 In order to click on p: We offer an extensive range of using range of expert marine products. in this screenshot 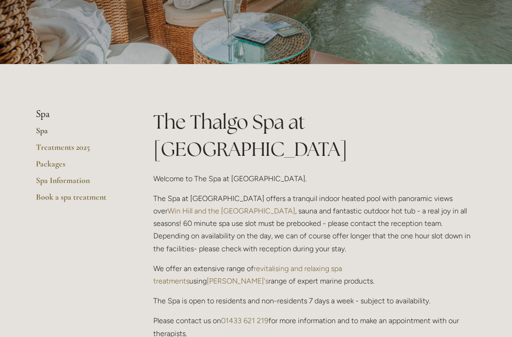, I will do `click(314, 274)`.